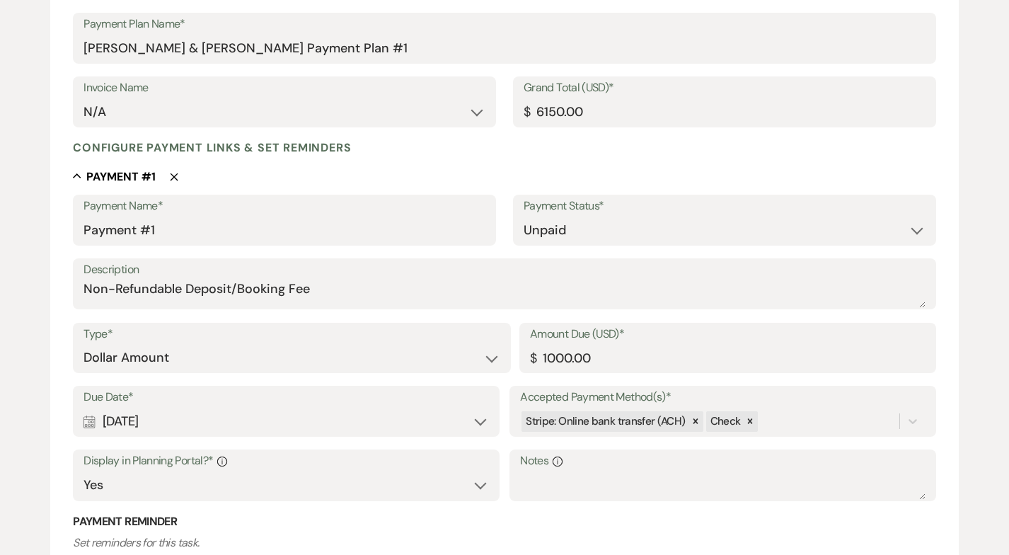  I want to click on i: Set reminders for this task., so click(136, 542).